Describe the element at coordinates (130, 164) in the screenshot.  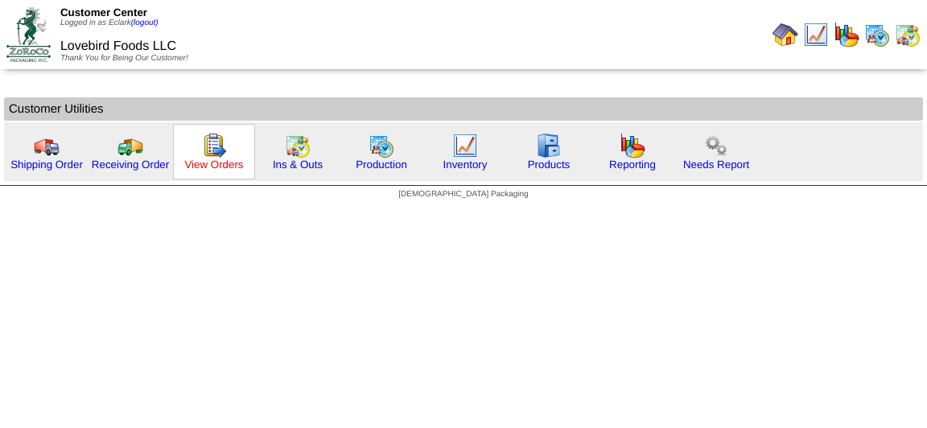
I see `a: Receiving Order` at that location.